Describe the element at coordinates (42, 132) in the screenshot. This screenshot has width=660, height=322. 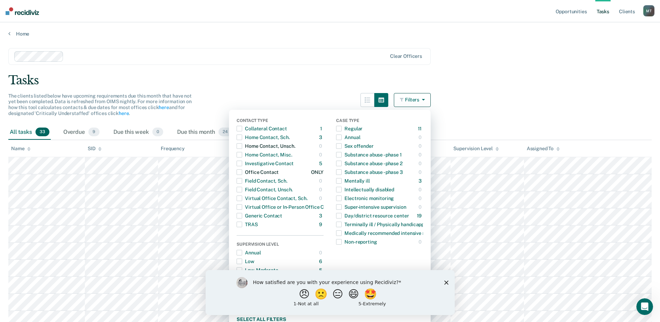
I see `span: 33` at that location.